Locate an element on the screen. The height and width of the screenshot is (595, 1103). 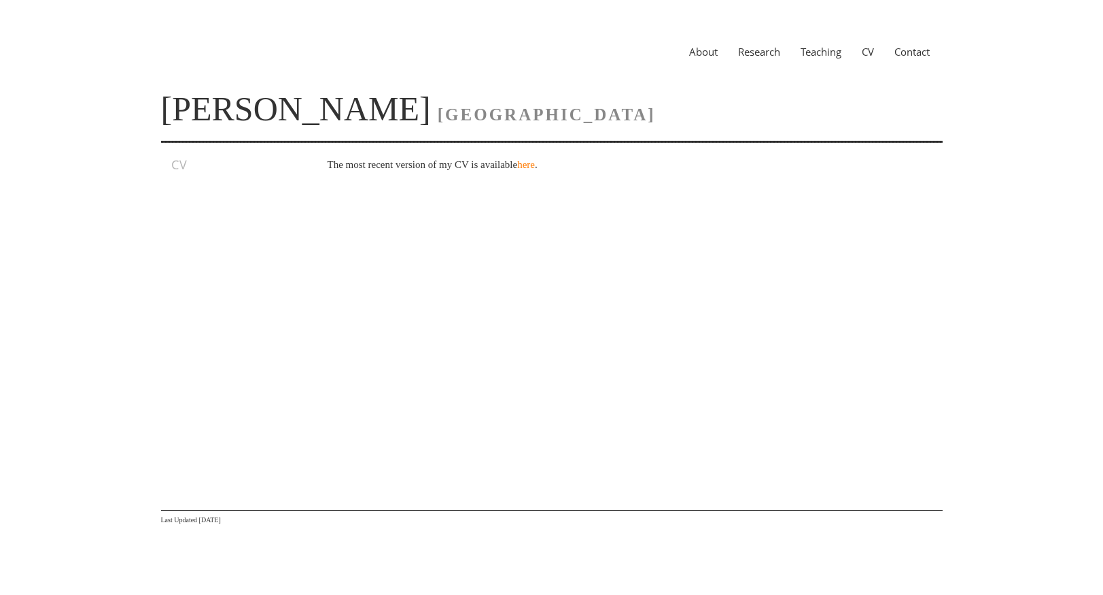
a: Teaching is located at coordinates (821, 52).